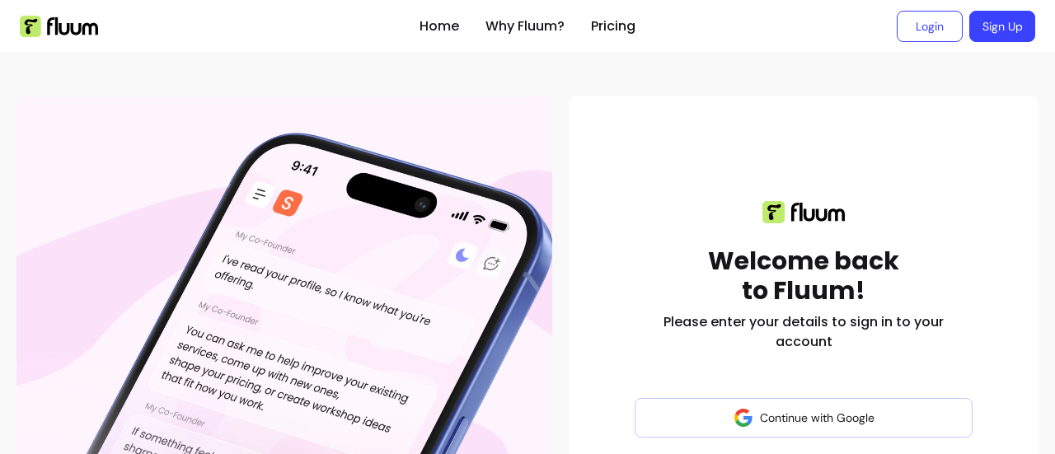 Image resolution: width=1055 pixels, height=454 pixels. I want to click on a: Why Fluum?, so click(525, 26).